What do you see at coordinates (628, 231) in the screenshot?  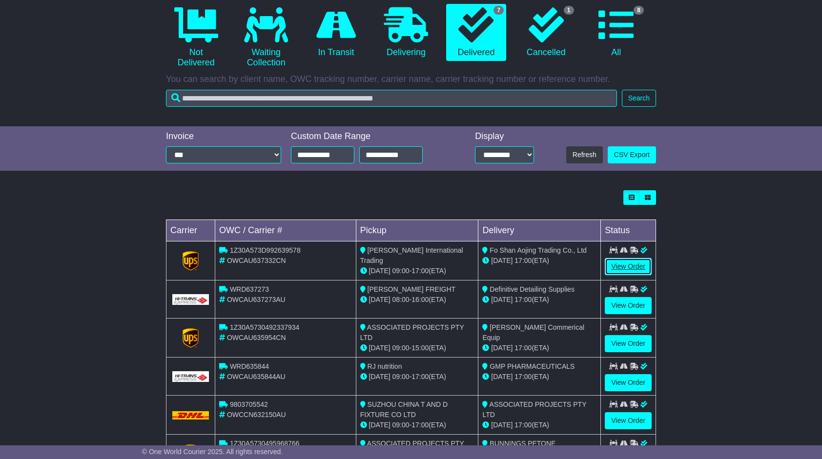 I see `td: Status` at bounding box center [628, 231].